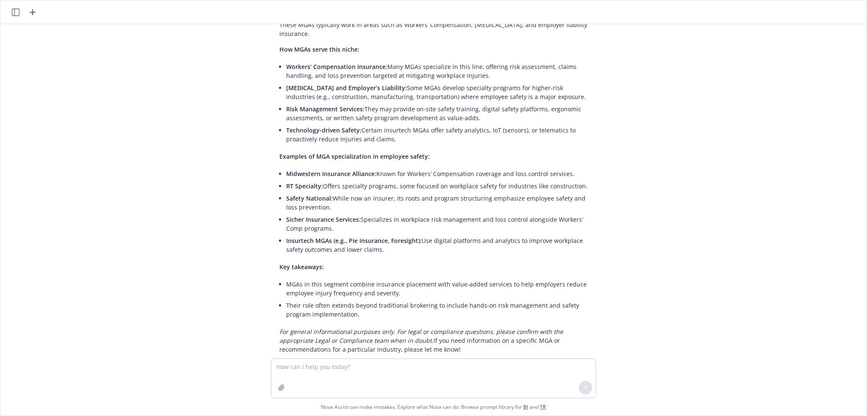 The width and height of the screenshot is (867, 416). What do you see at coordinates (331, 174) in the screenshot?
I see `span: Midwestern Insurance Alliance:` at bounding box center [331, 174].